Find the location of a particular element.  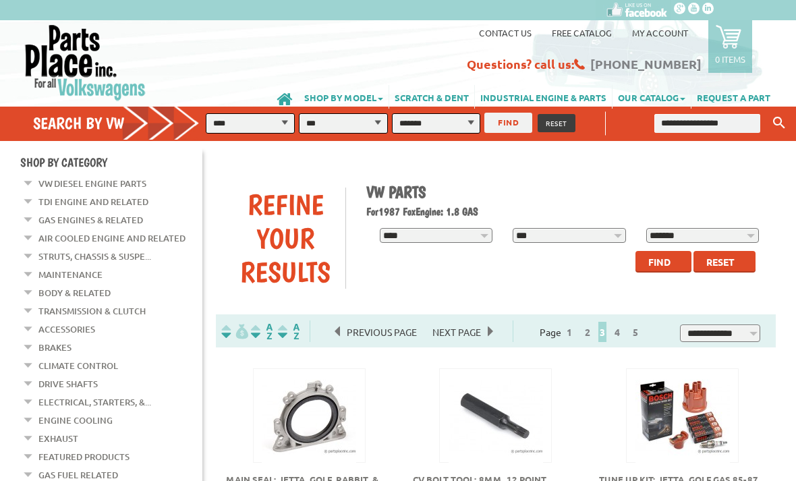

a: SHOP BY MODEL is located at coordinates (343, 96).